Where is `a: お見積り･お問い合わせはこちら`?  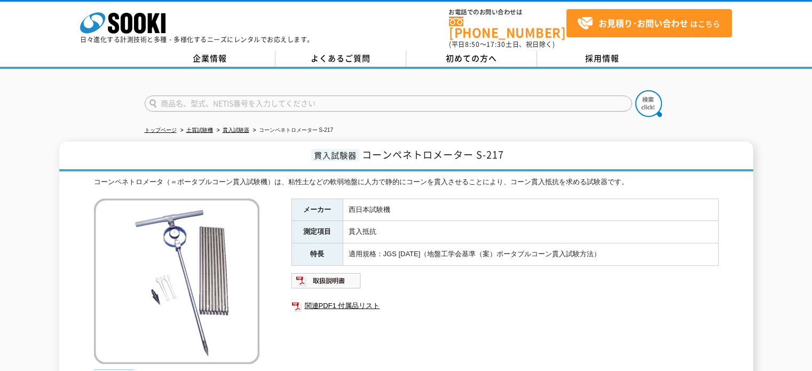
a: お見積り･お問い合わせはこちら is located at coordinates (649, 23).